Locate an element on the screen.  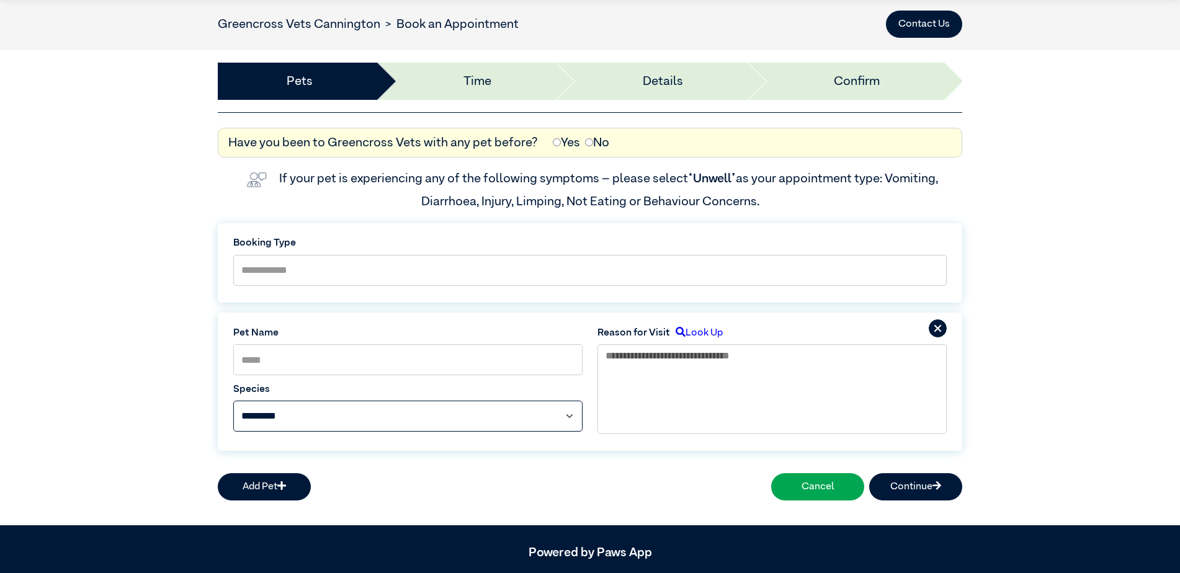
label: Booking Type is located at coordinates (590, 243).